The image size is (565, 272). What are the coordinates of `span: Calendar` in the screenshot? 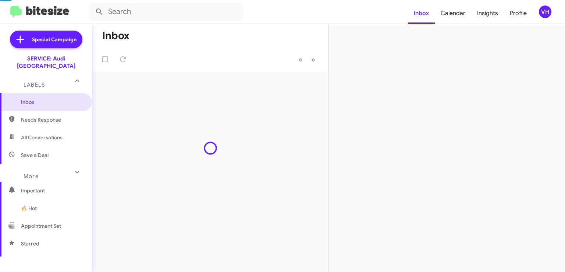 It's located at (453, 13).